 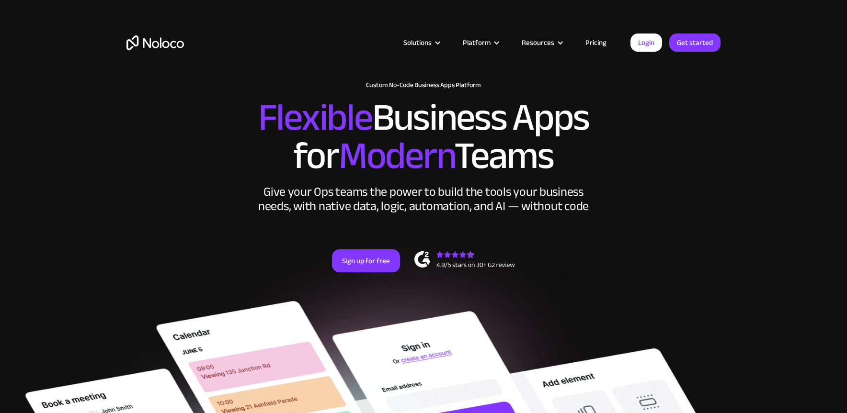 I want to click on a: Get started, so click(x=695, y=43).